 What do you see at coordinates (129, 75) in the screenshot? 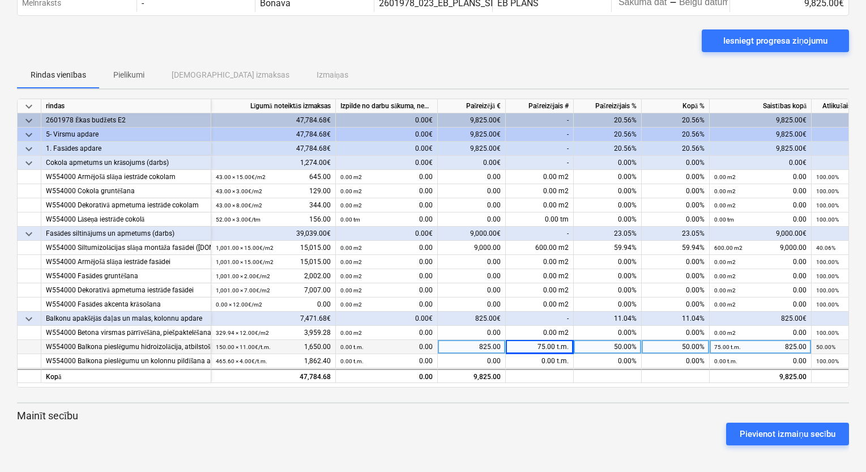
I see `p: Pielikumi` at bounding box center [129, 75].